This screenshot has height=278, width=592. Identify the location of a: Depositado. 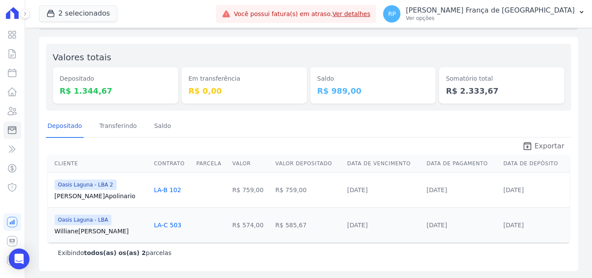
(65, 127).